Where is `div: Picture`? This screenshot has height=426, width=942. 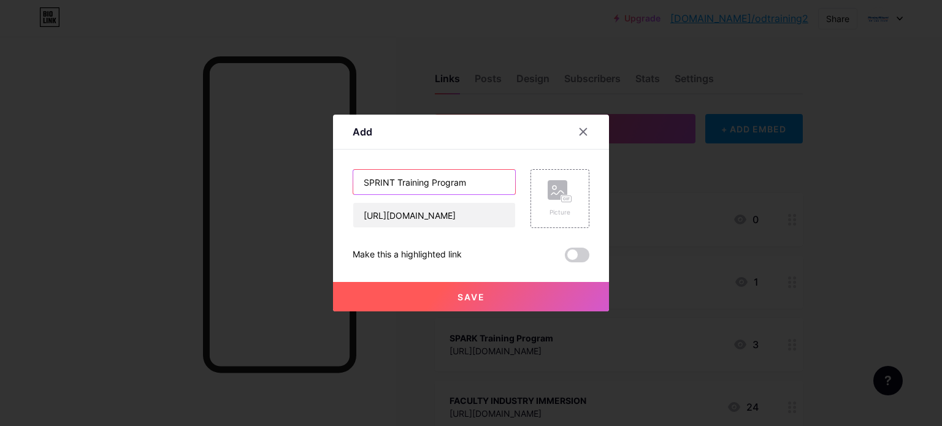
div: Picture is located at coordinates (560, 212).